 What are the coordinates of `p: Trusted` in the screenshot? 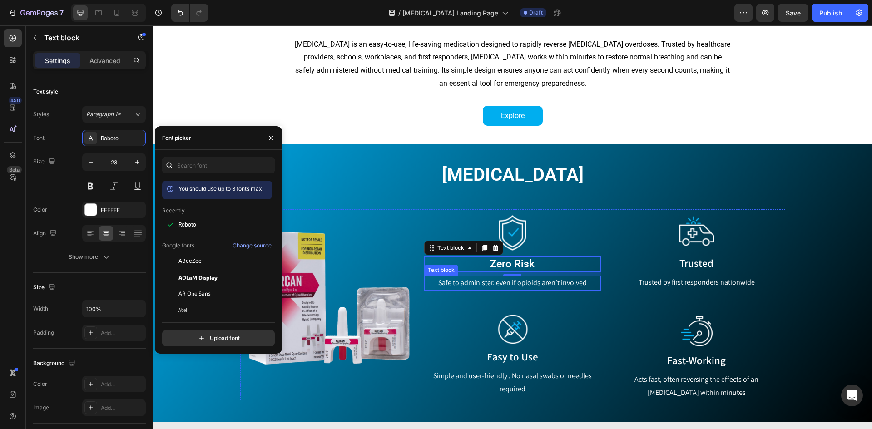 It's located at (543, 238).